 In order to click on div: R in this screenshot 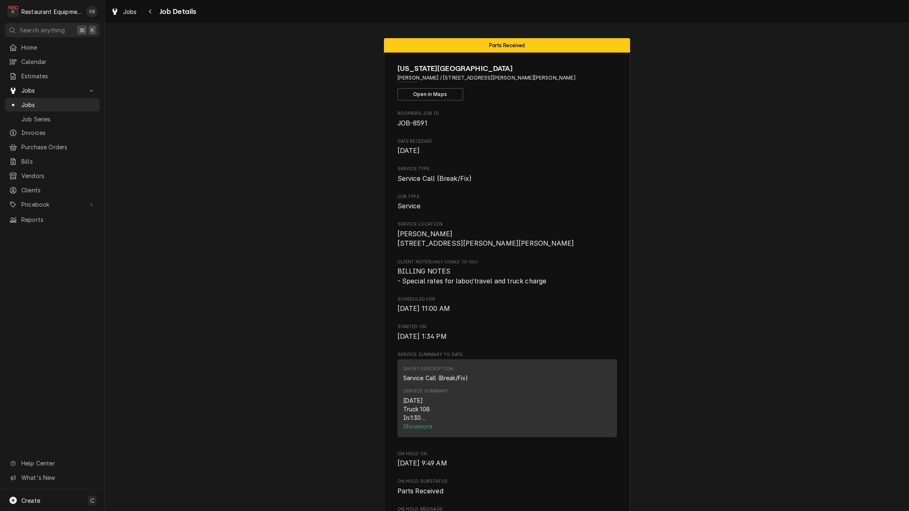, I will do `click(13, 11)`.